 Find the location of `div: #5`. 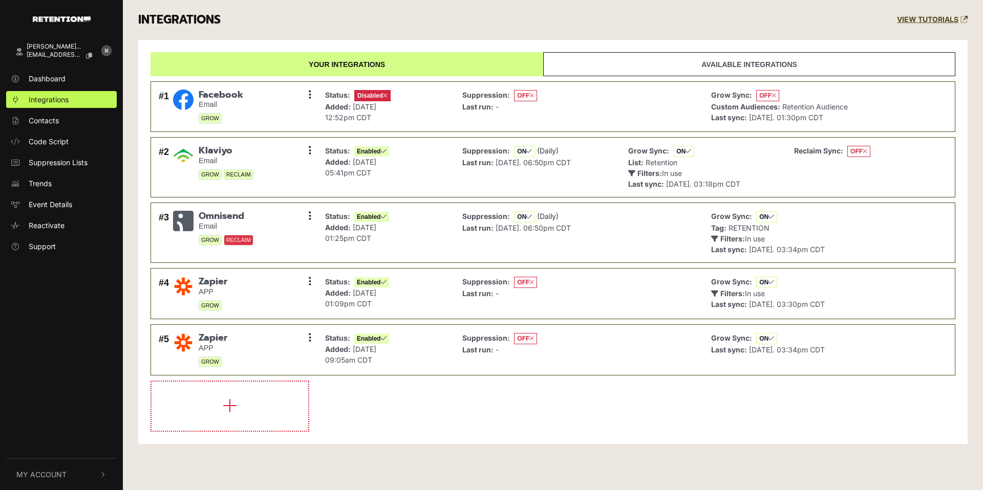

div: #5 is located at coordinates (164, 350).